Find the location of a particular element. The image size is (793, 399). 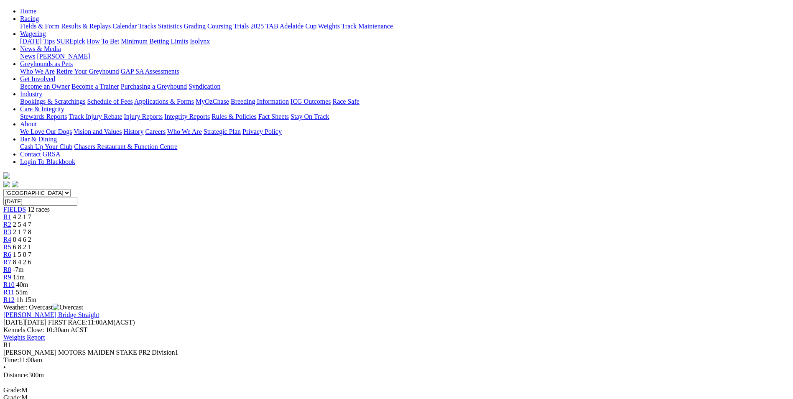

a: Stewards Reports is located at coordinates (43, 116).